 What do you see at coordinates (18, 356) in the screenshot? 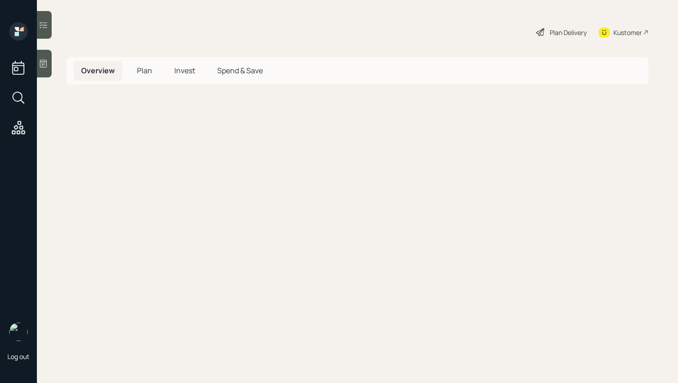
I see `div: Log out` at bounding box center [18, 356].